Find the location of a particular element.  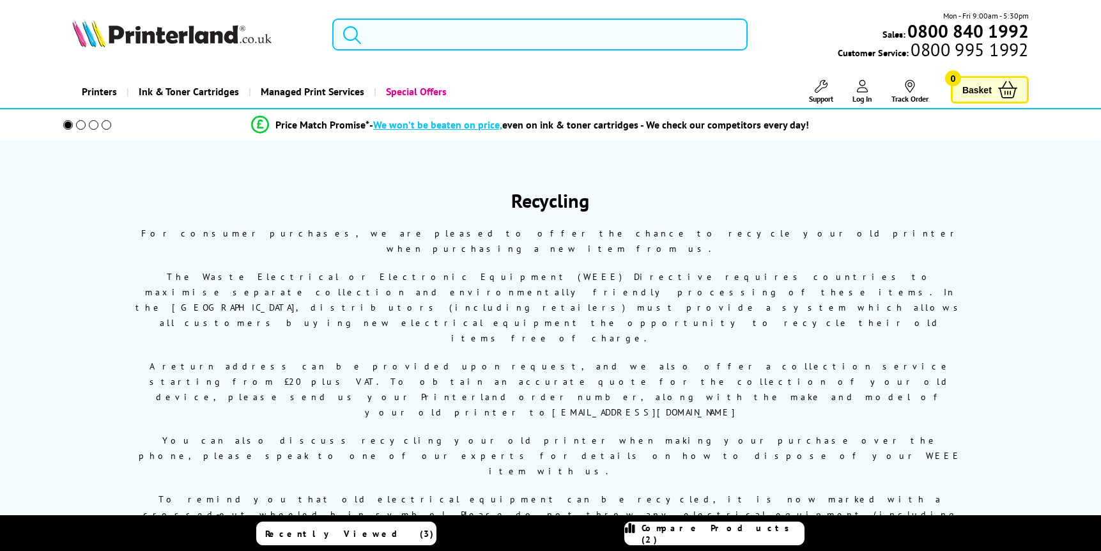

a: Track Order is located at coordinates (910, 91).